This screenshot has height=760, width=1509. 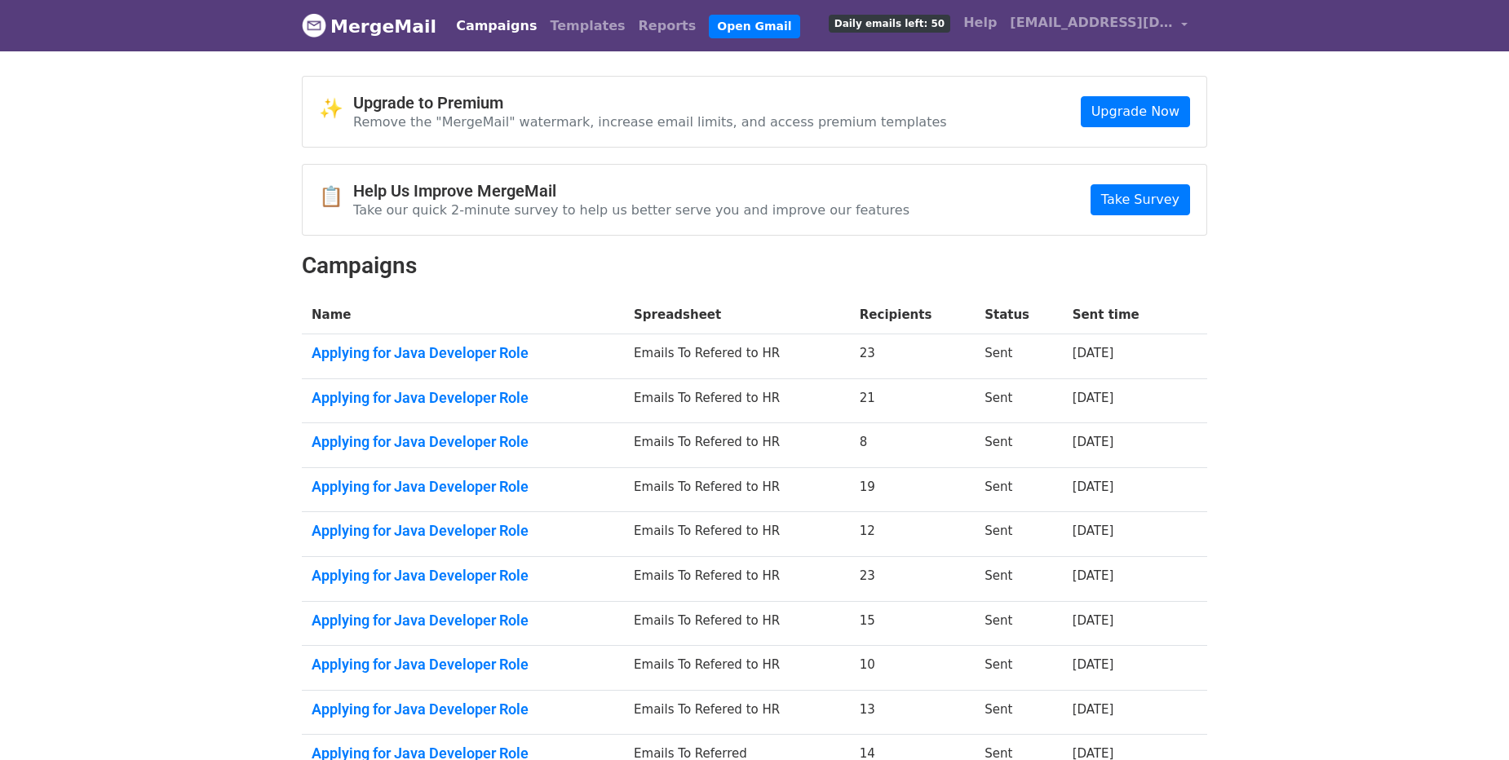 I want to click on td: 13, so click(x=912, y=712).